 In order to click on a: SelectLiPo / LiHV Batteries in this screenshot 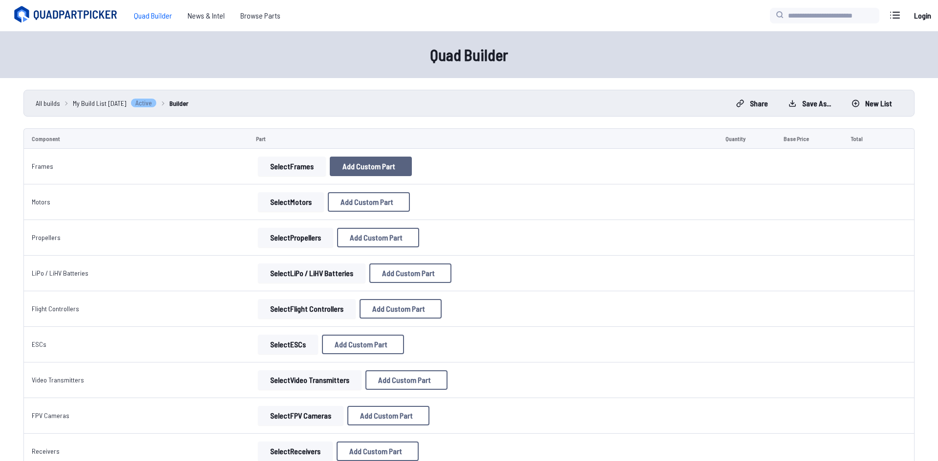, I will do `click(312, 273)`.